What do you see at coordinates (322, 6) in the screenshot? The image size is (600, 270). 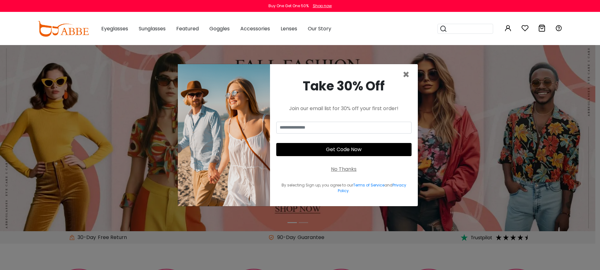 I see `div: Shop now` at bounding box center [322, 6].